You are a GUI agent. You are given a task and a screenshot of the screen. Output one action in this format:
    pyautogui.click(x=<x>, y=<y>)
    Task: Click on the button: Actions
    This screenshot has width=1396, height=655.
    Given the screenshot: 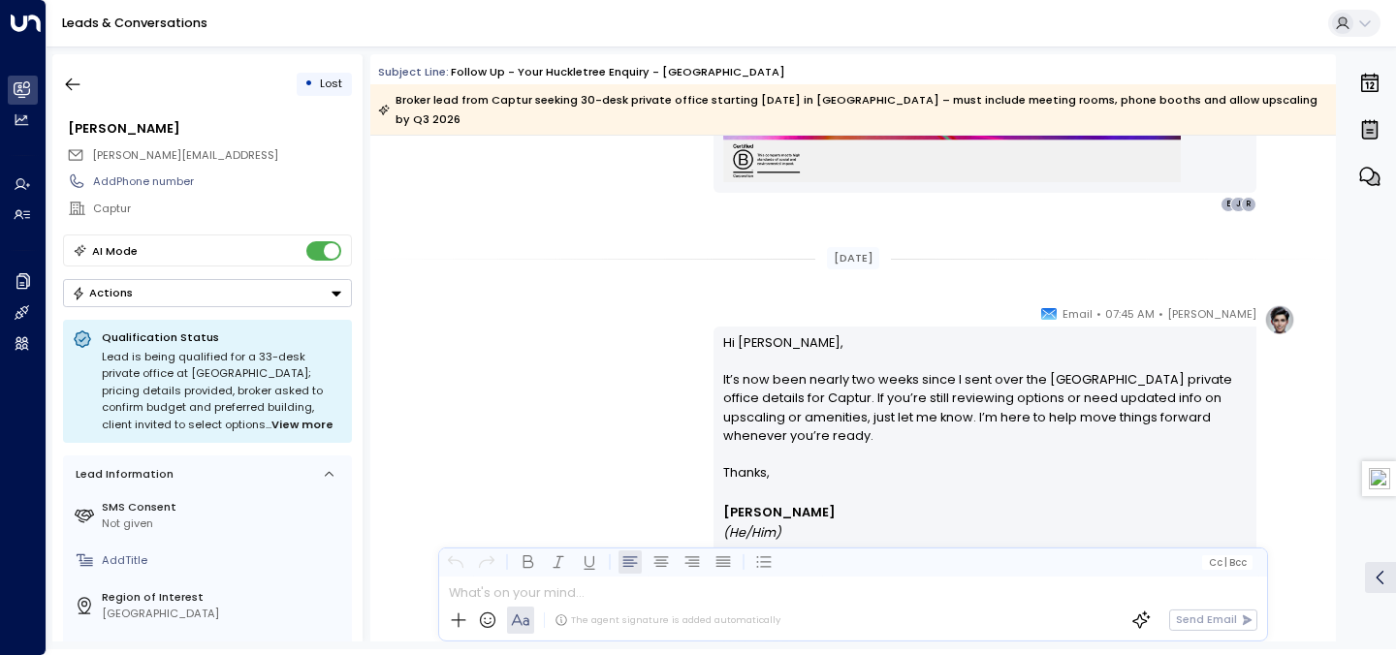 What is the action you would take?
    pyautogui.click(x=207, y=293)
    